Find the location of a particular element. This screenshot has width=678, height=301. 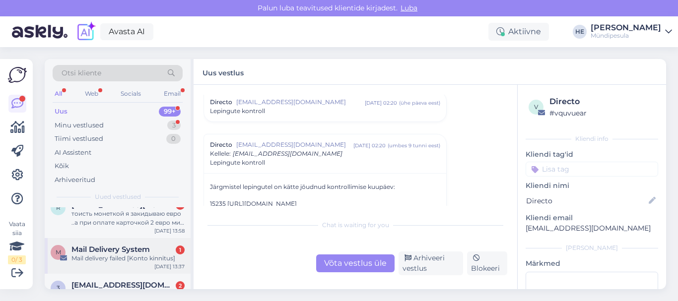

div: Kõik is located at coordinates (62, 166).